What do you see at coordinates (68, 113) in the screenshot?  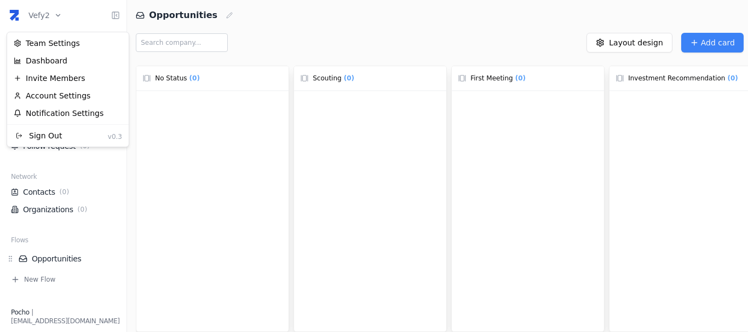 I see `div: Notification Settings` at bounding box center [68, 113].